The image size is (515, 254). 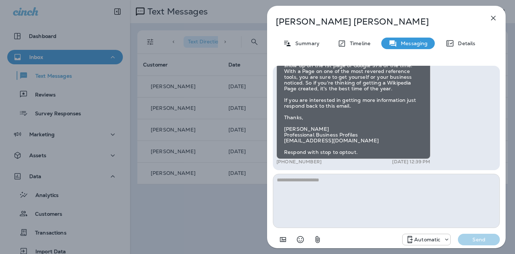 I want to click on p: Timeline, so click(x=358, y=43).